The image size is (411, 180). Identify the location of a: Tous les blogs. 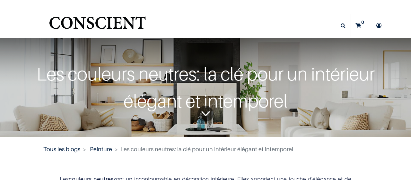
(62, 149).